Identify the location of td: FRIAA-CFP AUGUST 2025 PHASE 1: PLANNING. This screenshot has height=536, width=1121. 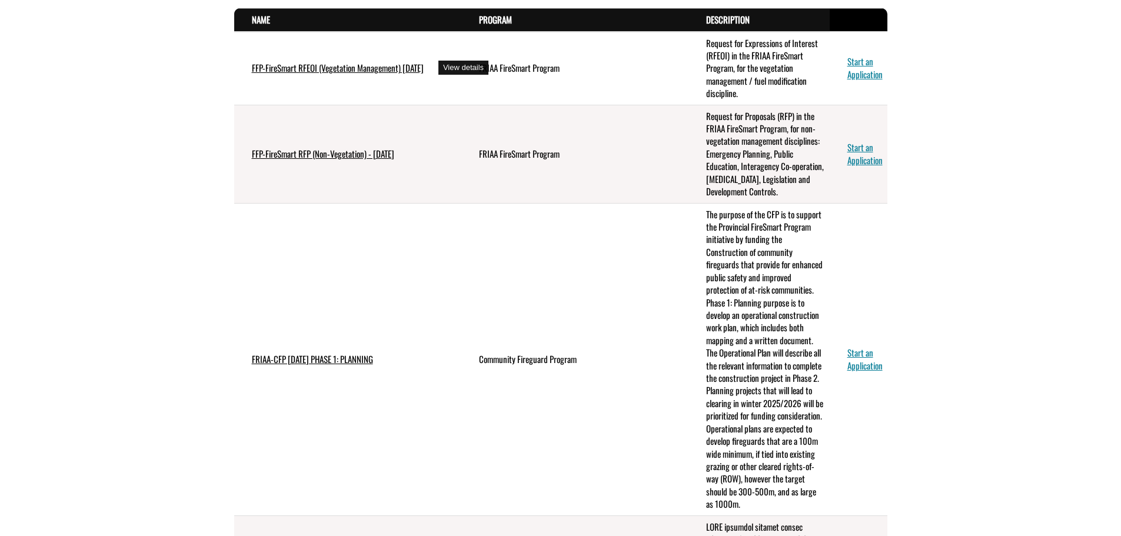
(348, 359).